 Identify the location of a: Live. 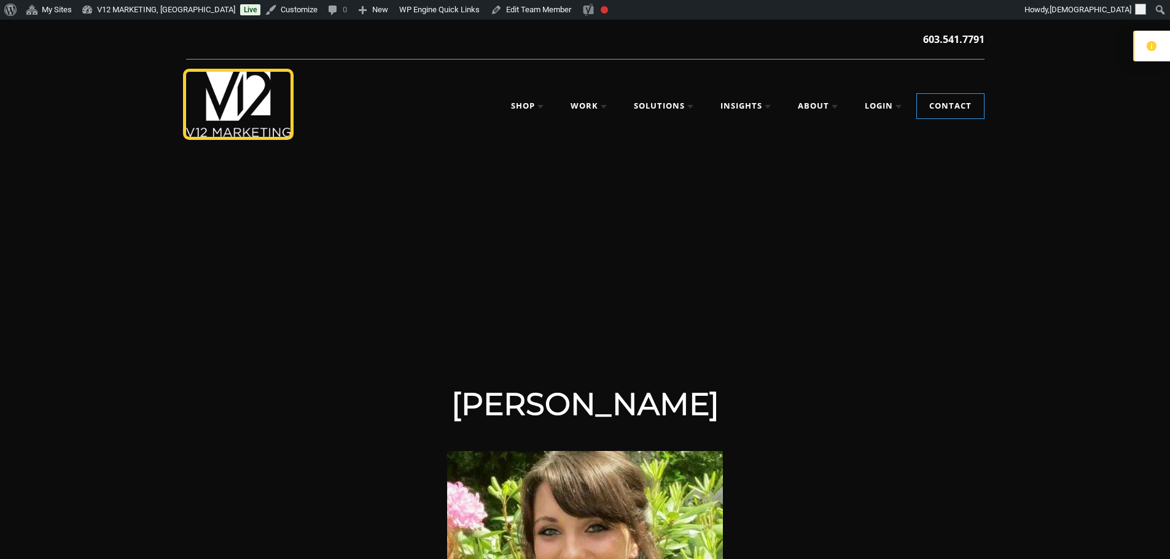
(250, 10).